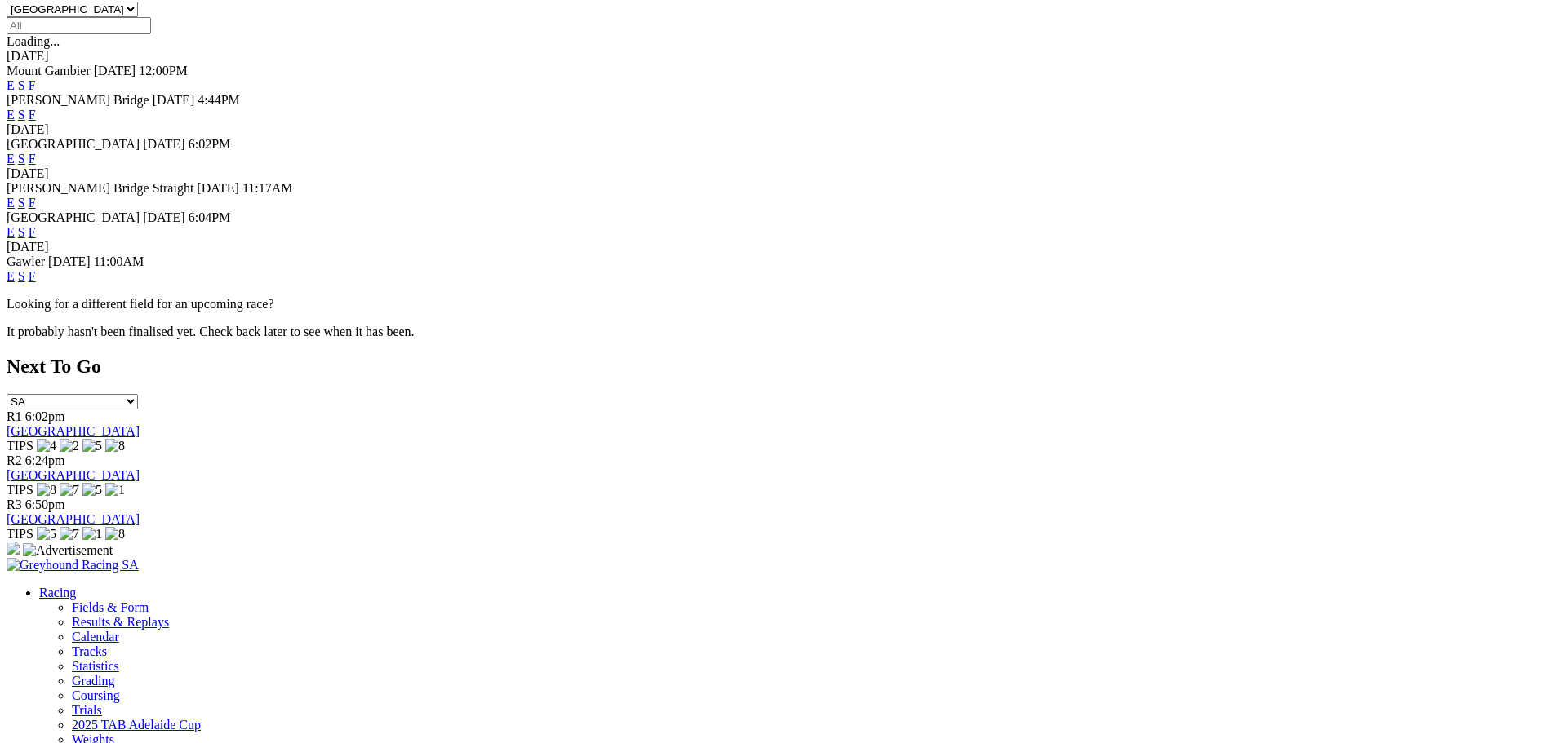 This screenshot has height=743, width=1555. I want to click on img: 2, so click(69, 446).